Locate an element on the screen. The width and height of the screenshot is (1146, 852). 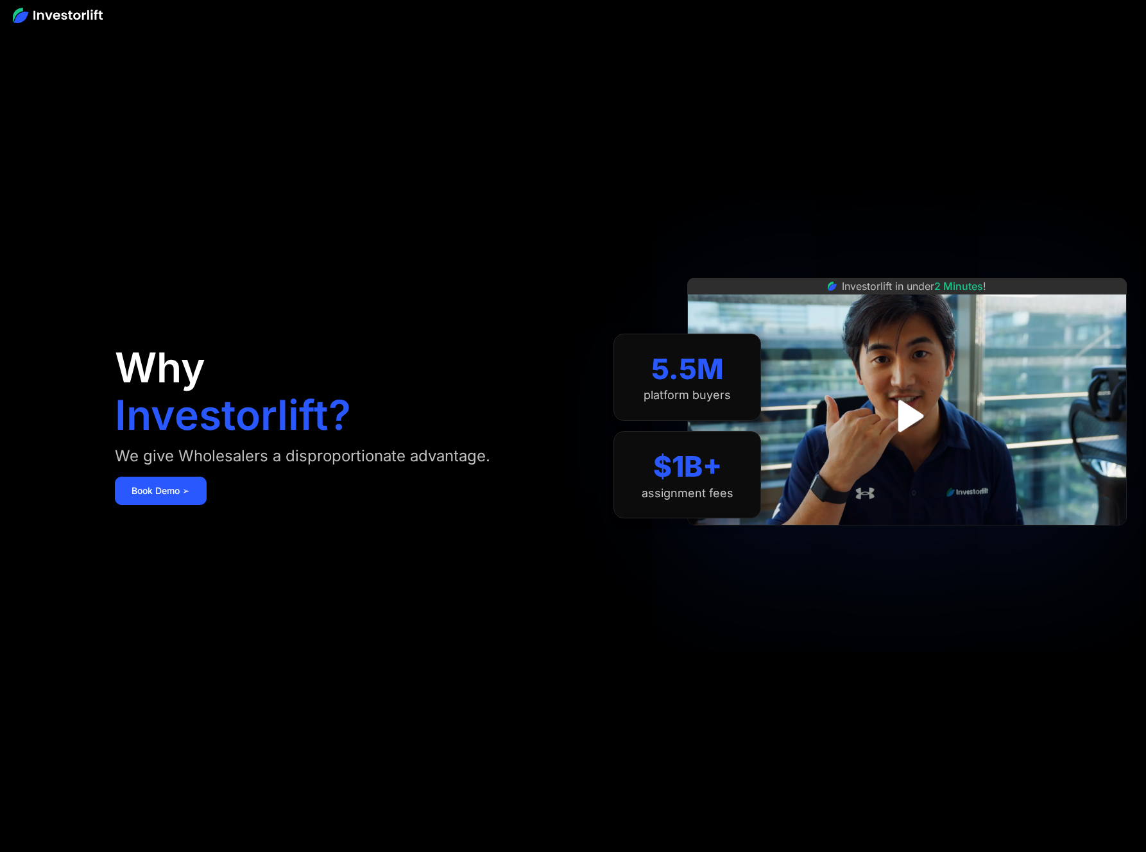
div: assignment fees is located at coordinates (687, 493).